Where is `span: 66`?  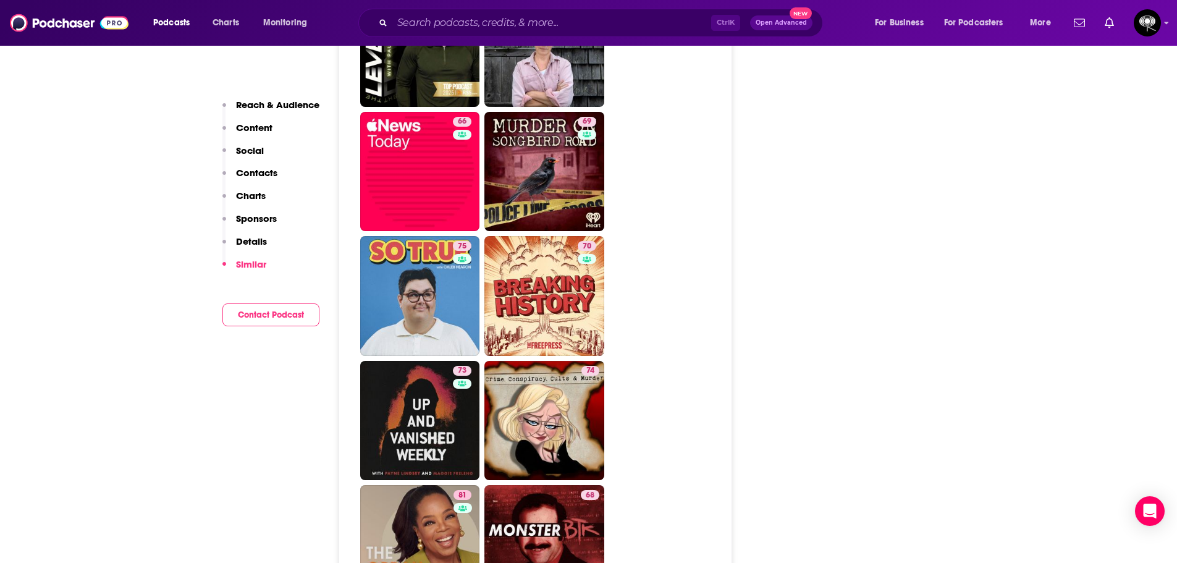 span: 66 is located at coordinates (462, 122).